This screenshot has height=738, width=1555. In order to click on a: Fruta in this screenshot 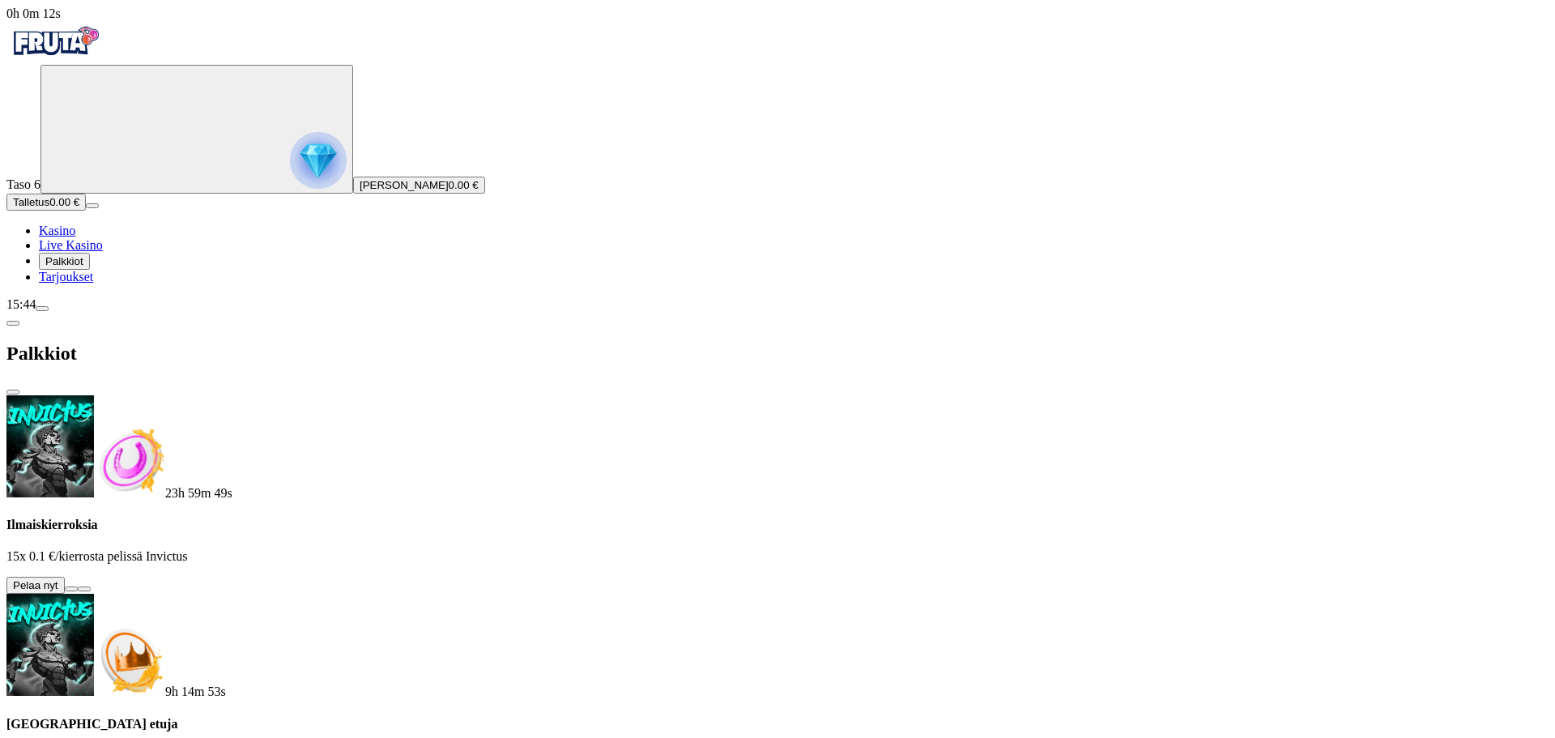, I will do `click(55, 57)`.